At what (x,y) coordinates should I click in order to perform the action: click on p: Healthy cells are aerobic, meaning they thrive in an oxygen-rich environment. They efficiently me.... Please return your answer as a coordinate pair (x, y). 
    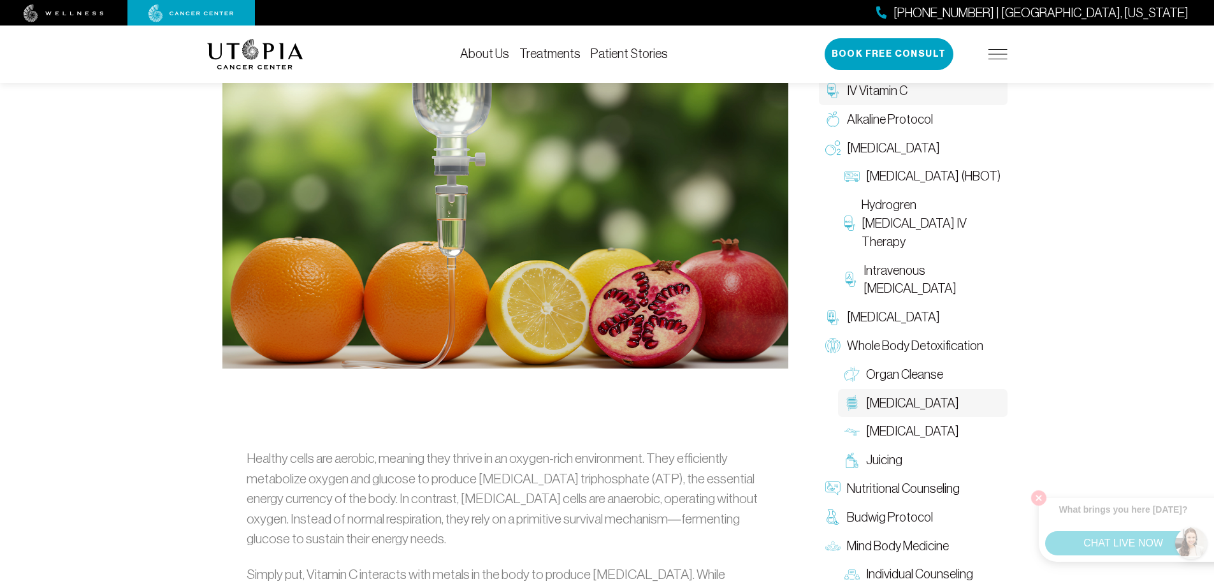
    Looking at the image, I should click on (505, 498).